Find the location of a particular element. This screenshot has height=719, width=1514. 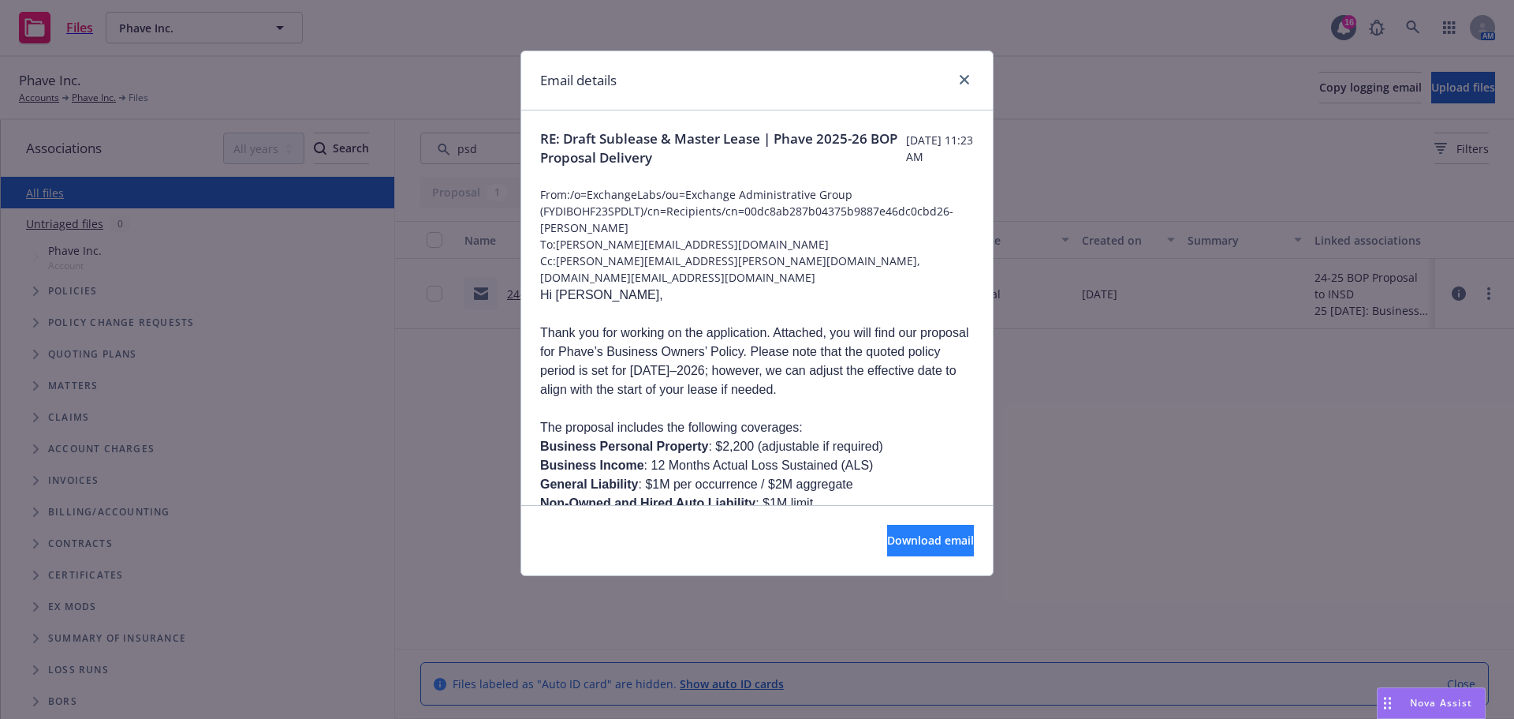

span: RE: Draft Sublease & Master Lease | Phave 2025-26 BOP Proposal Delivery is located at coordinates (723, 148).